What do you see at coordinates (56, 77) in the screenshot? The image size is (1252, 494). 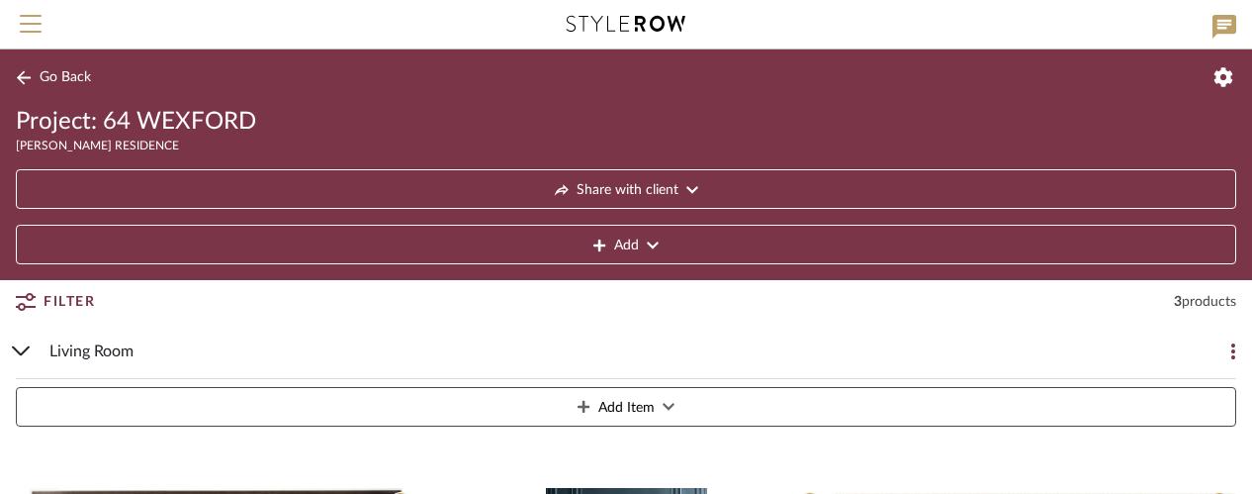 I see `button: Go Back` at bounding box center [56, 77].